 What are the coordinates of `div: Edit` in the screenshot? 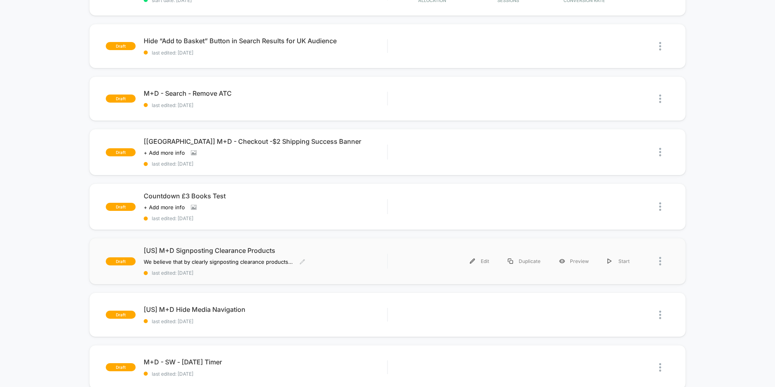 It's located at (480, 261).